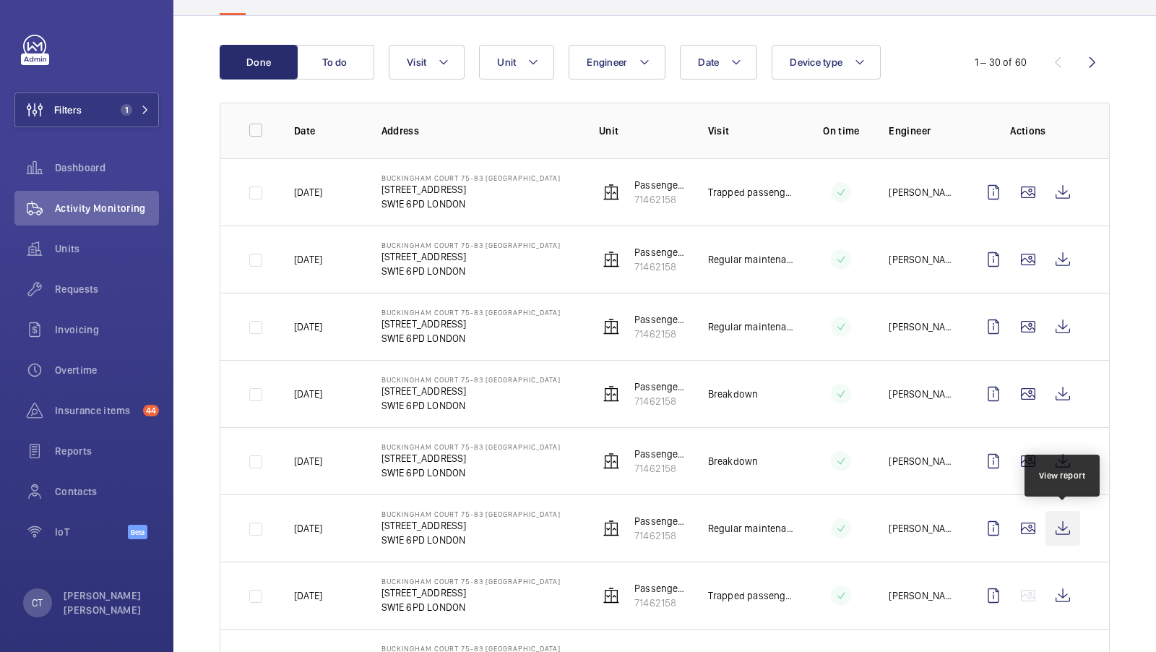  Describe the element at coordinates (107, 491) in the screenshot. I see `span: Contacts` at that location.